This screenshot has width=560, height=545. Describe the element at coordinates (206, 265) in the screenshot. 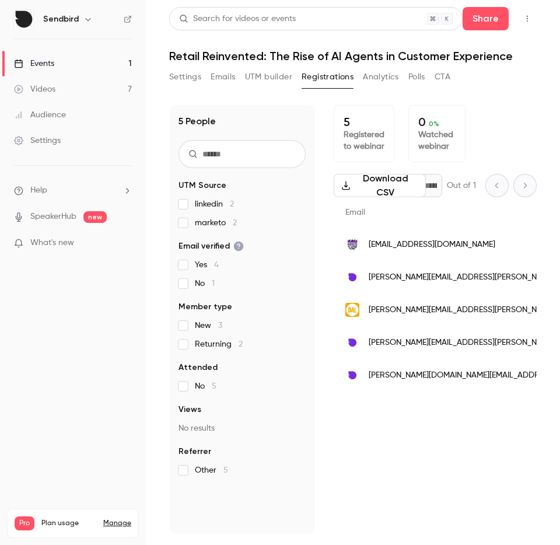

I see `span: Yes` at that location.